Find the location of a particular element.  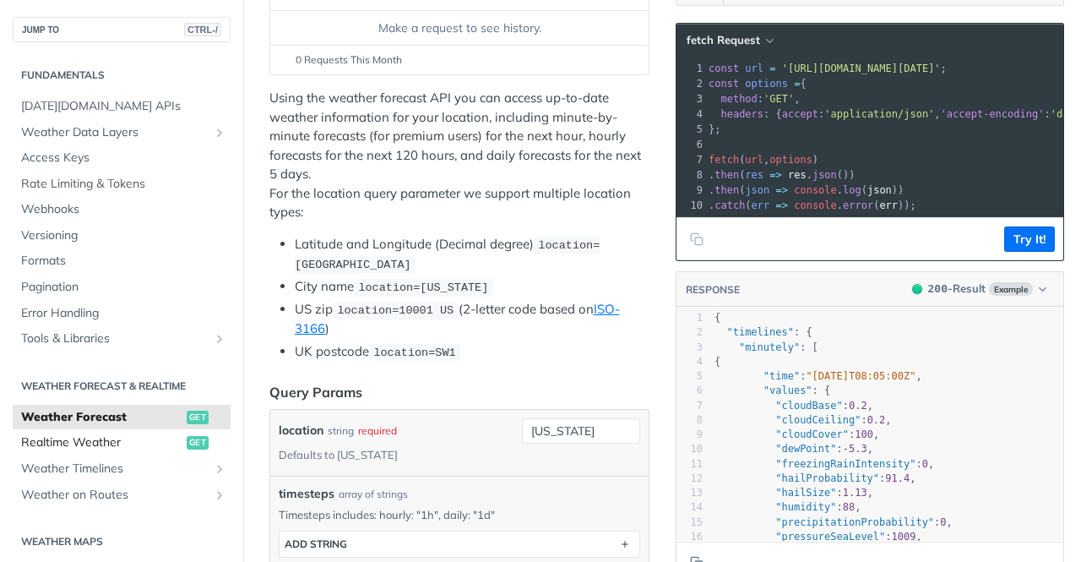

div: 12 is located at coordinates (689, 478).